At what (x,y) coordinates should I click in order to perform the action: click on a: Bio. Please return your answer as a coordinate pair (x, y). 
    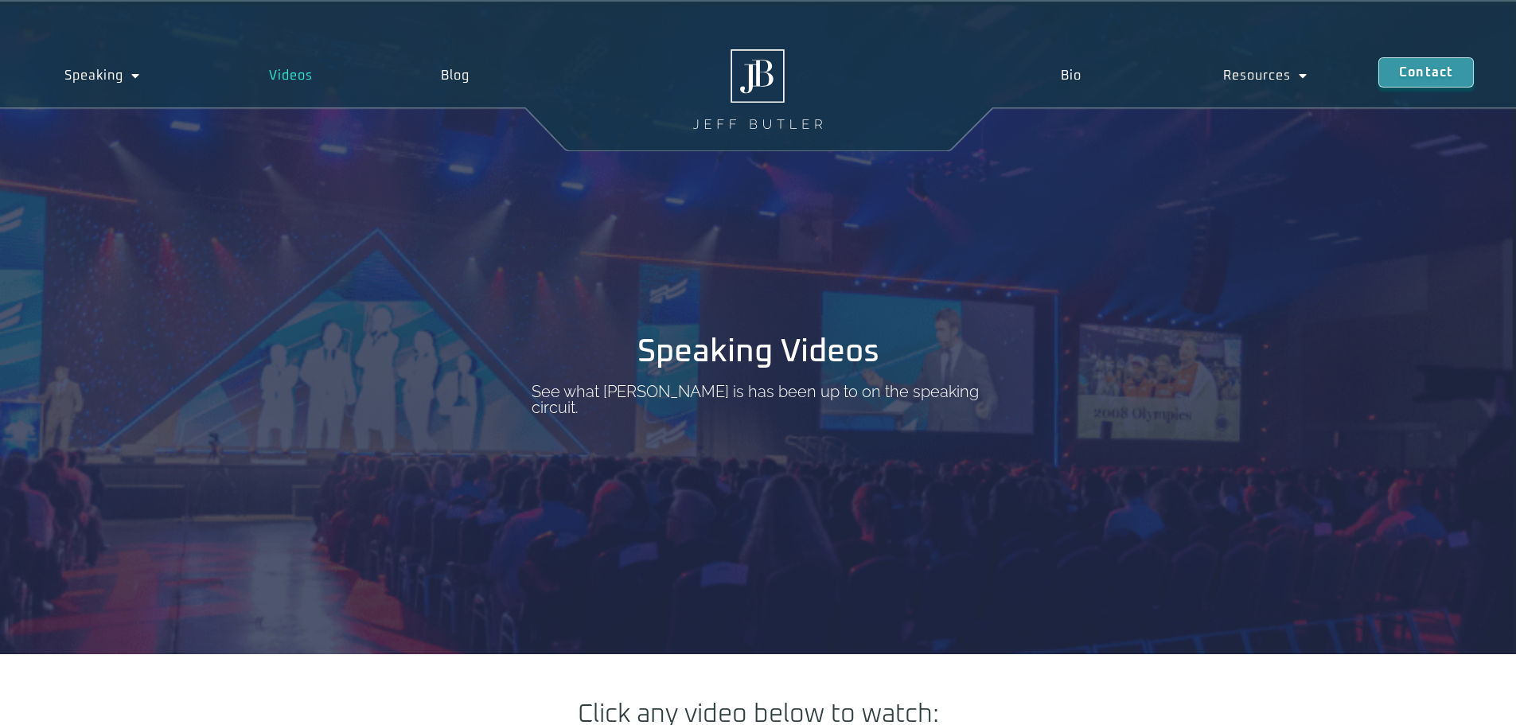
    Looking at the image, I should click on (1070, 76).